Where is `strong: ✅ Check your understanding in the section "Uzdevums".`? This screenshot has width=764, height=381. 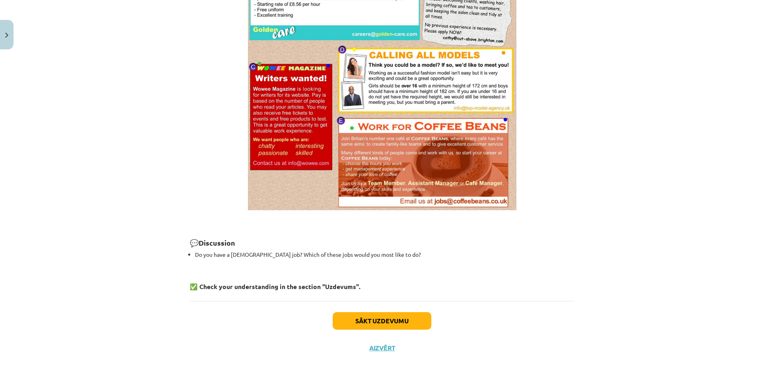
strong: ✅ Check your understanding in the section "Uzdevums". is located at coordinates (275, 286).